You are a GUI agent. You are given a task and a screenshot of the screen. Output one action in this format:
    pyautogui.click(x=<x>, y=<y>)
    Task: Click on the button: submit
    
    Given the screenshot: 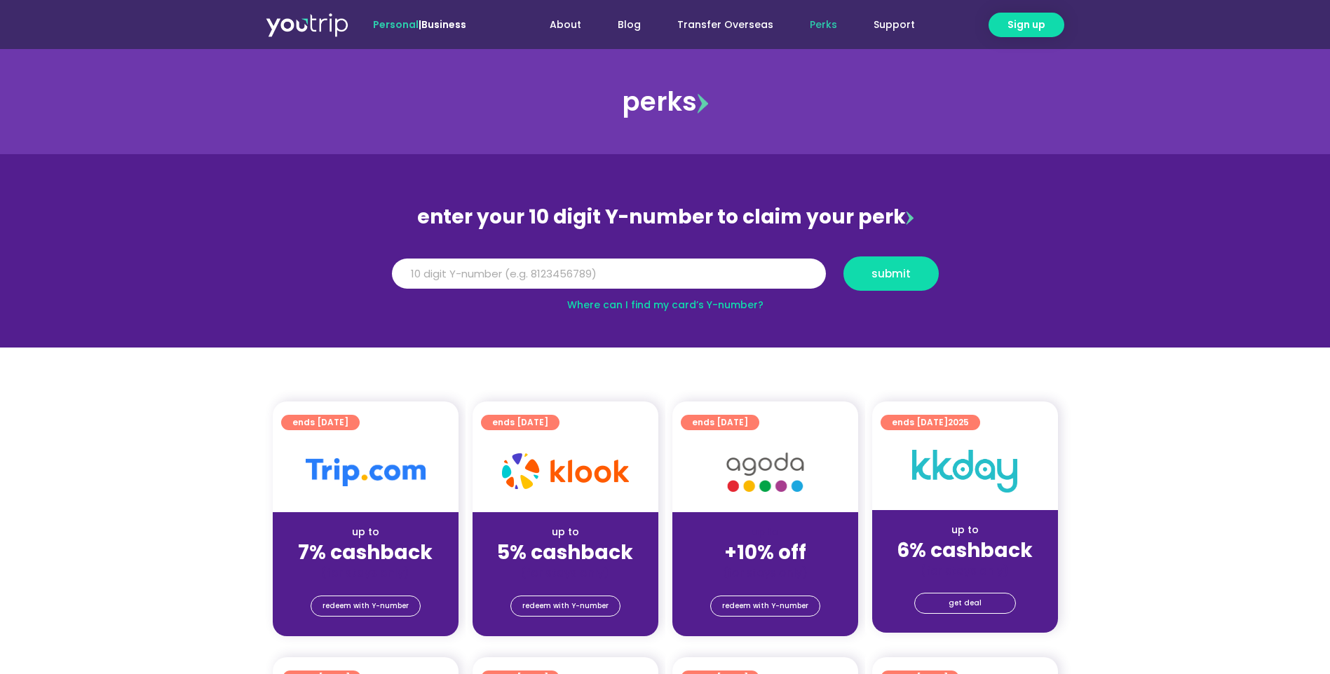 What is the action you would take?
    pyautogui.click(x=891, y=273)
    